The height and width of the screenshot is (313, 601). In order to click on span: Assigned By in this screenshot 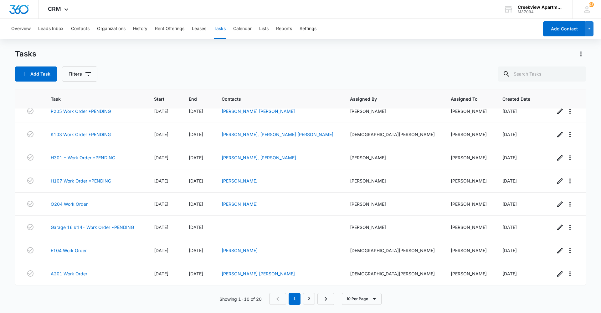, I will do `click(389, 99)`.